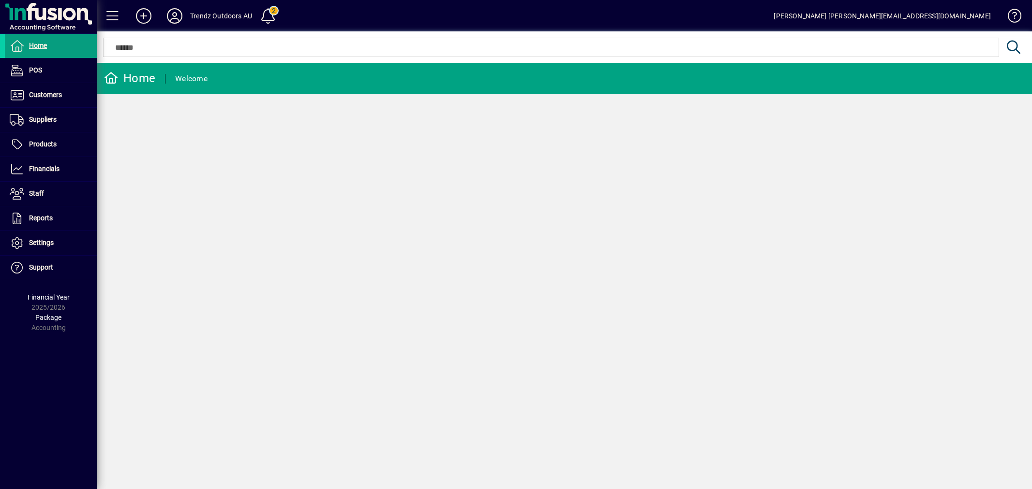  I want to click on a: POS, so click(51, 71).